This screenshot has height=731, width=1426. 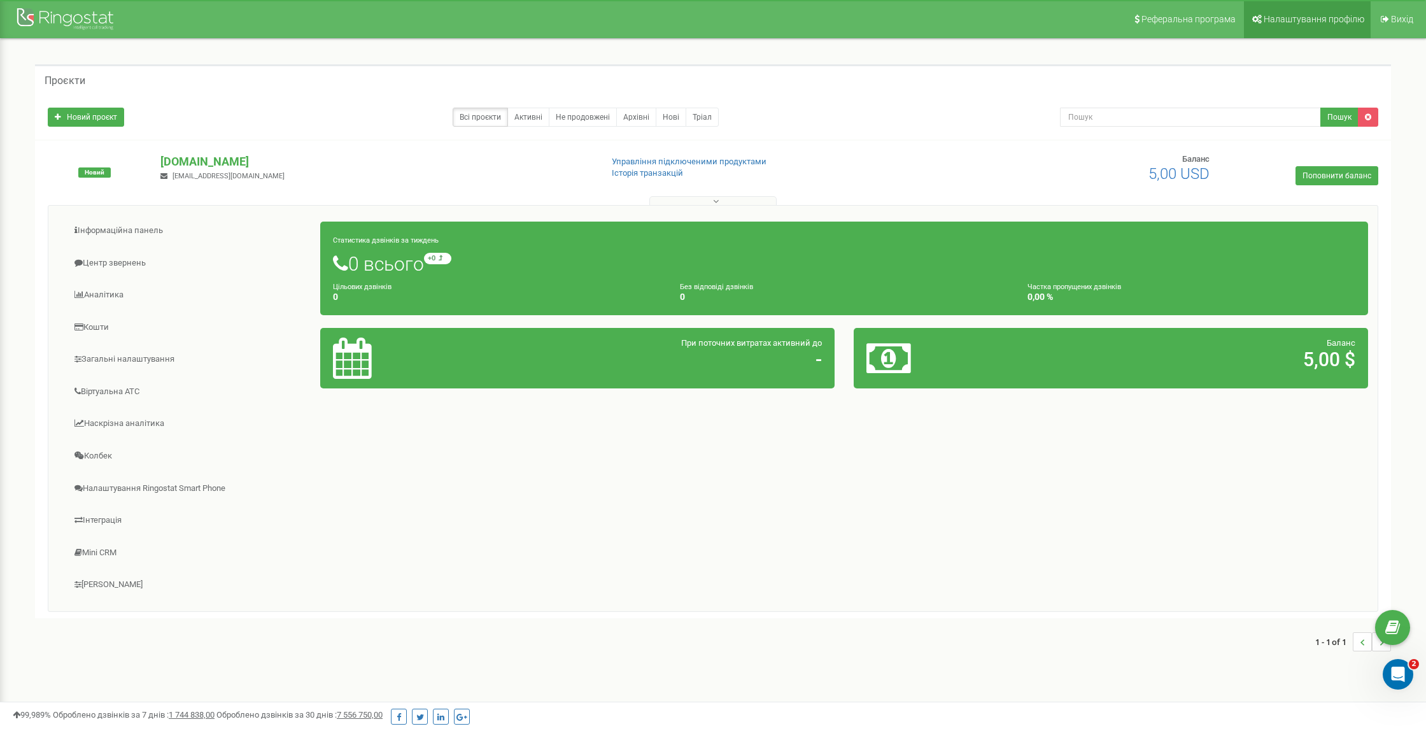 I want to click on h5: Проєкти, so click(x=65, y=81).